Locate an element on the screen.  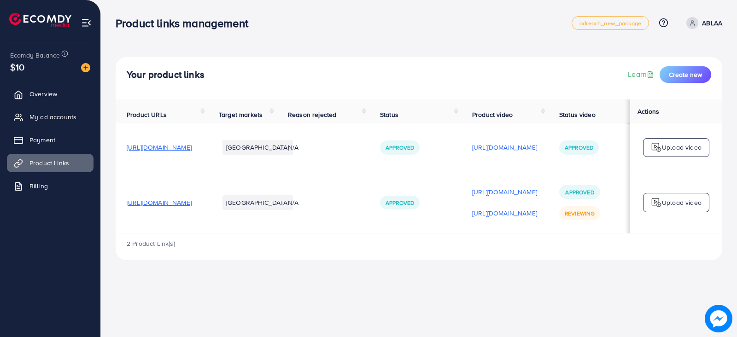
span: Billing is located at coordinates (39, 186).